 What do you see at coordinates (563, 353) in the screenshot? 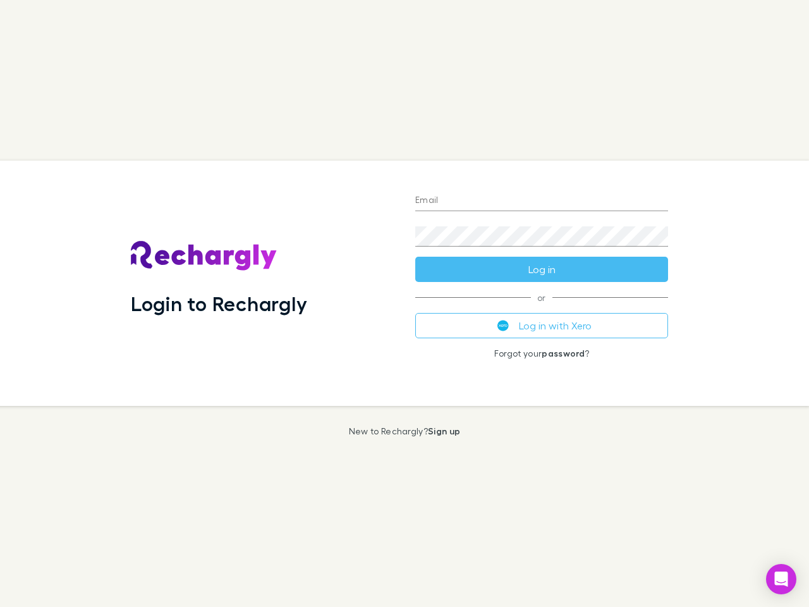
I see `a: password` at bounding box center [563, 353].